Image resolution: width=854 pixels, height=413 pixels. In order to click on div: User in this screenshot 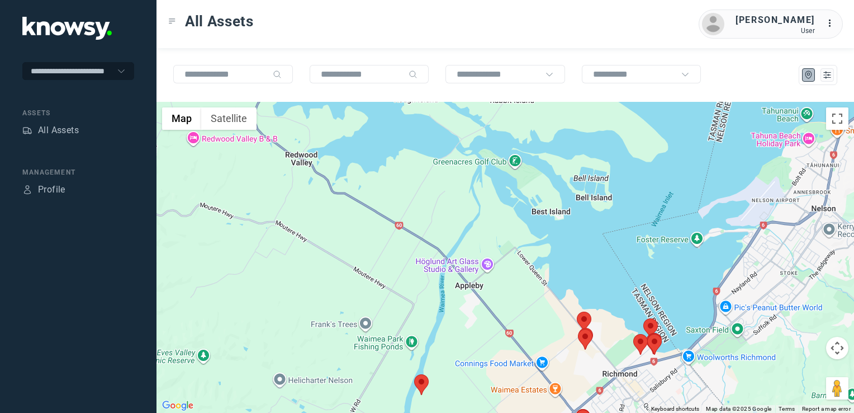, I will do `click(775, 31)`.